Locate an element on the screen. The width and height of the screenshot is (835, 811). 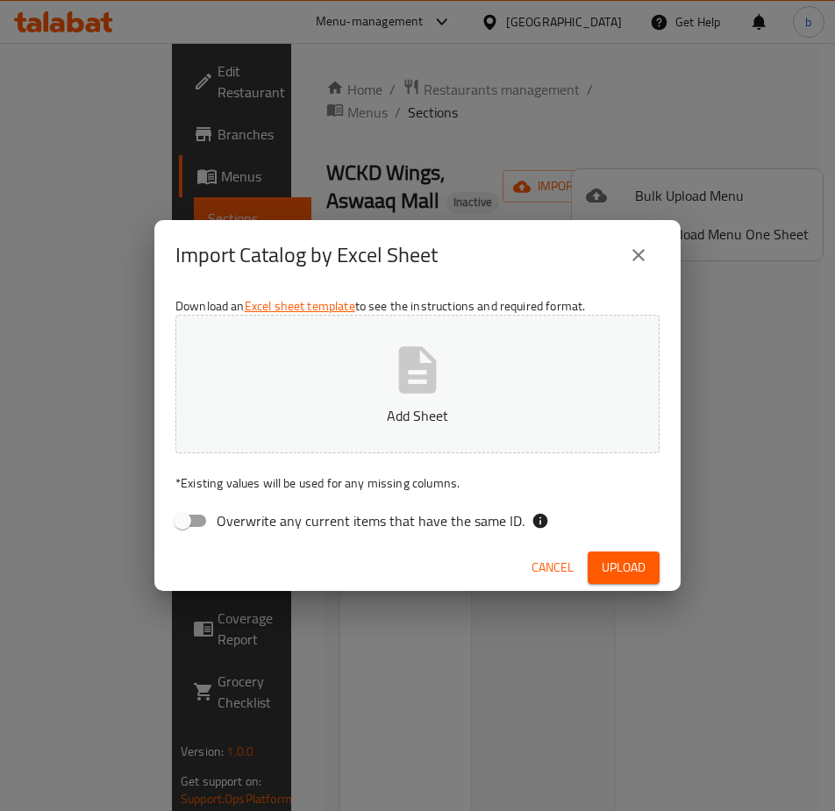
a: Excel sheet template is located at coordinates (300, 306).